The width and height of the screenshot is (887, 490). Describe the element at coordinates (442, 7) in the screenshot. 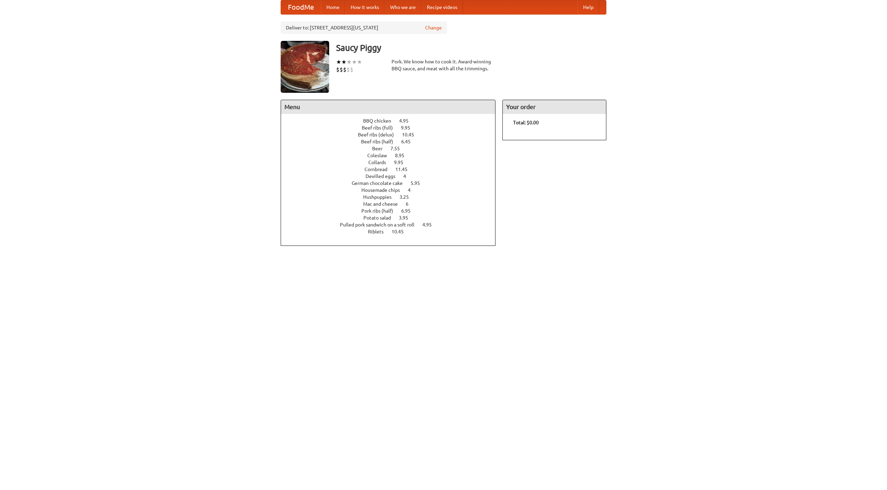

I see `a: Recipe videos` at that location.